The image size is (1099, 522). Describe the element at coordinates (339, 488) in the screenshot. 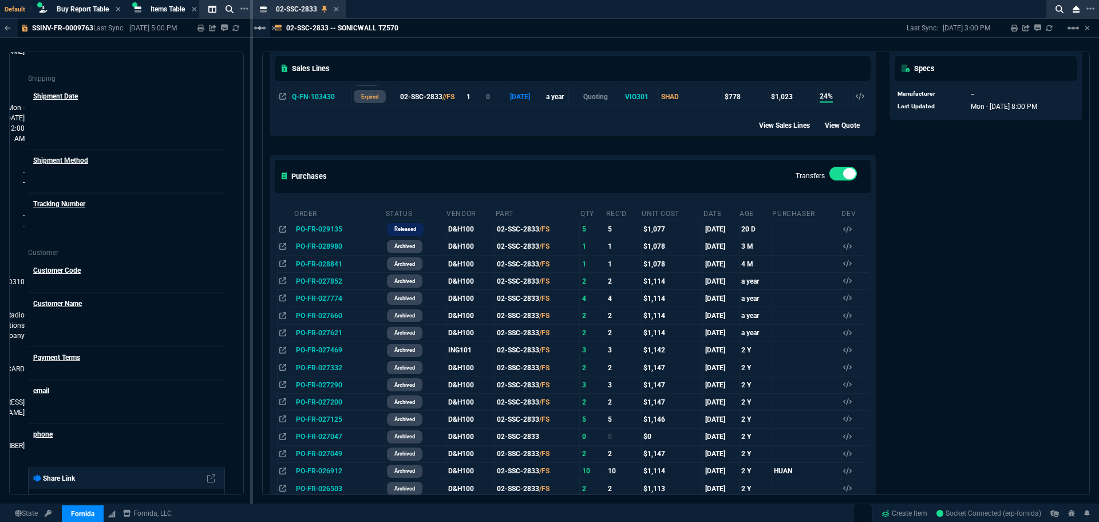

I see `nx-fornida-value: PO-FR-026503` at that location.